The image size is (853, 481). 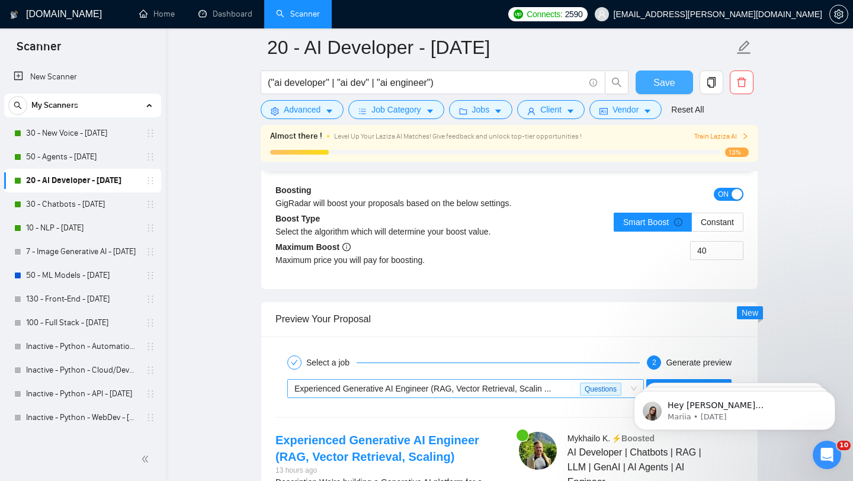 What do you see at coordinates (589, 438) in the screenshot?
I see `span: Mykhailo K .` at bounding box center [589, 438].